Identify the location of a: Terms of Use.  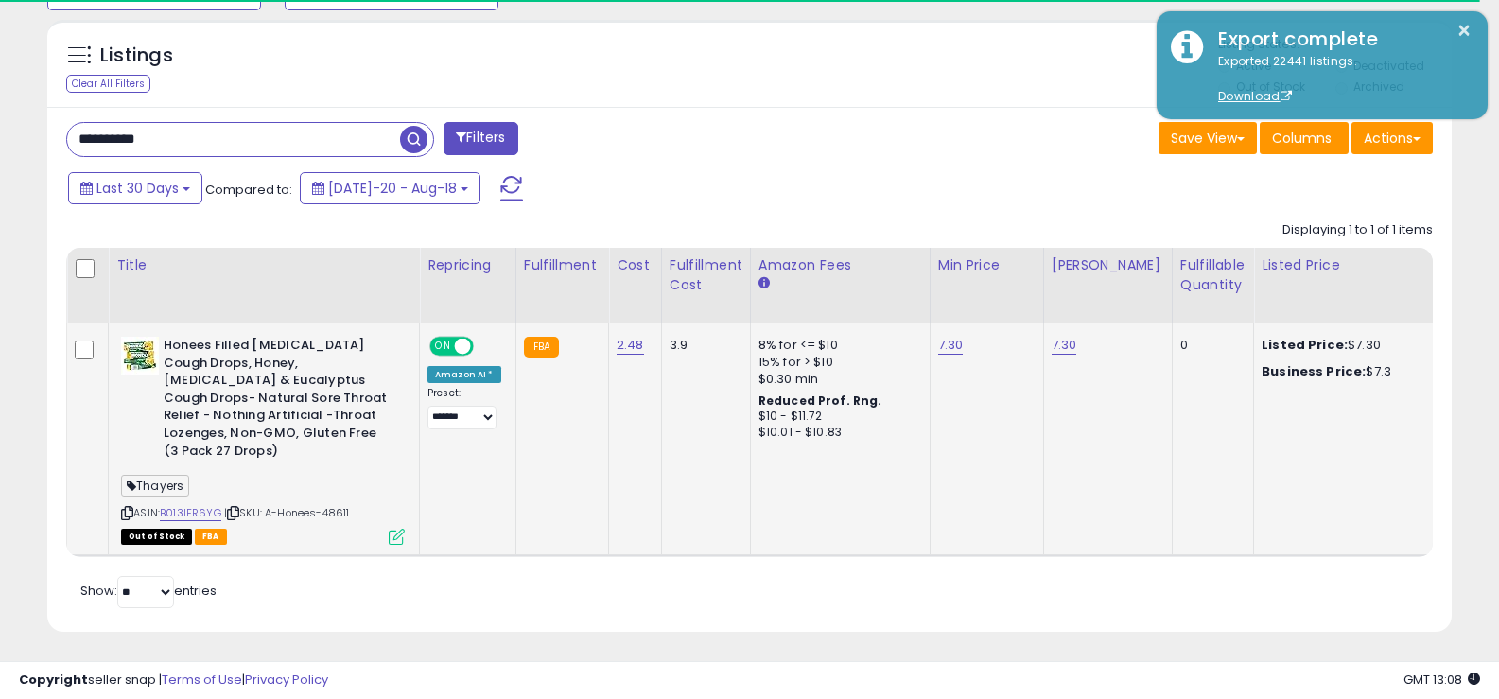
(201, 679).